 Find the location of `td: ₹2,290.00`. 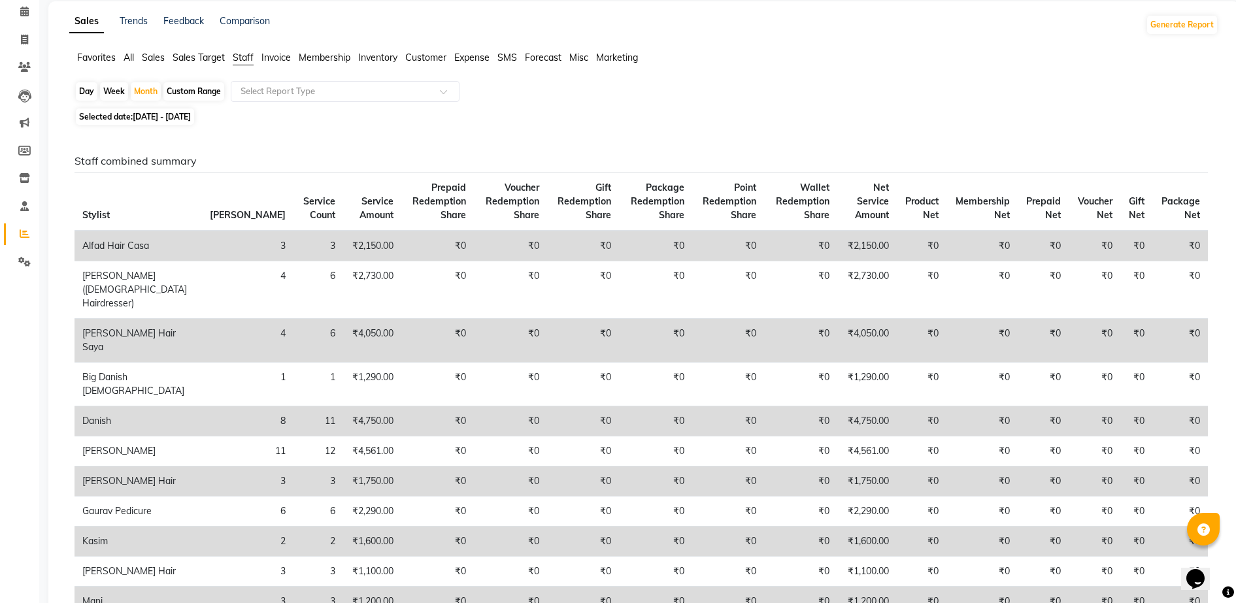

td: ₹2,290.00 is located at coordinates (372, 512).